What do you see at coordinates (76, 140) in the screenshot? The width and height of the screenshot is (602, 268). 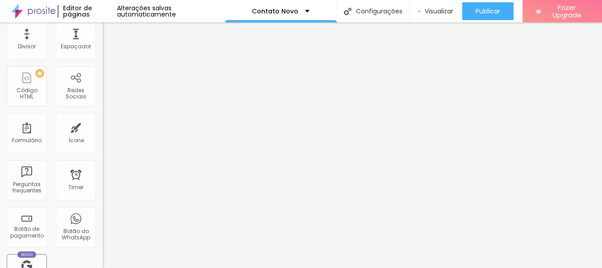 I see `div: Ícone` at bounding box center [76, 140].